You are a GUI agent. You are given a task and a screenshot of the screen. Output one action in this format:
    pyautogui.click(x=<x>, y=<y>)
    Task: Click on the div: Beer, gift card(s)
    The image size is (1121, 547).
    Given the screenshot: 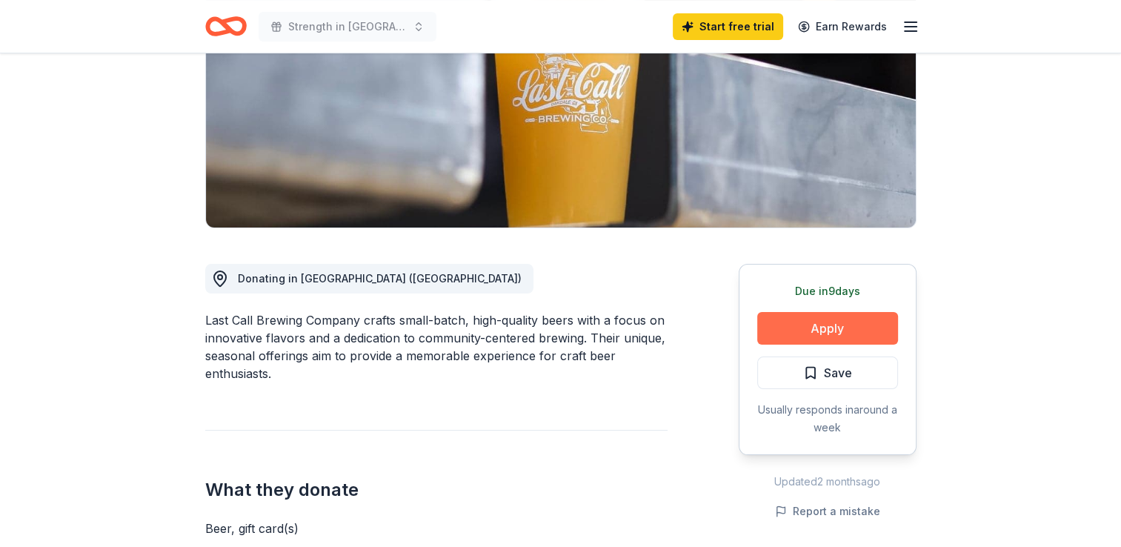 What is the action you would take?
    pyautogui.click(x=437, y=528)
    